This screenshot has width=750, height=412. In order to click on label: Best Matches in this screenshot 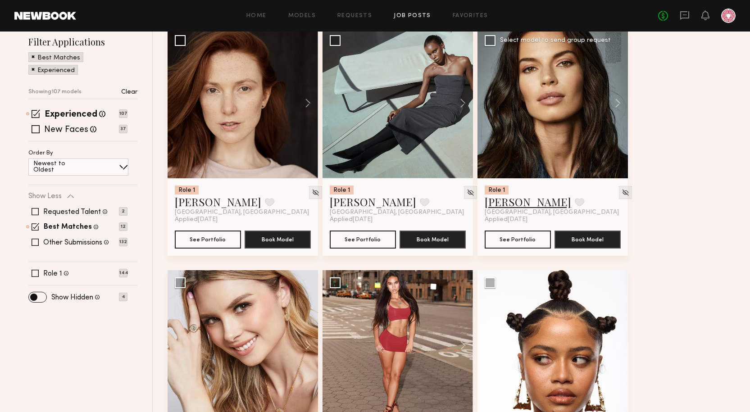, I will do `click(68, 227)`.